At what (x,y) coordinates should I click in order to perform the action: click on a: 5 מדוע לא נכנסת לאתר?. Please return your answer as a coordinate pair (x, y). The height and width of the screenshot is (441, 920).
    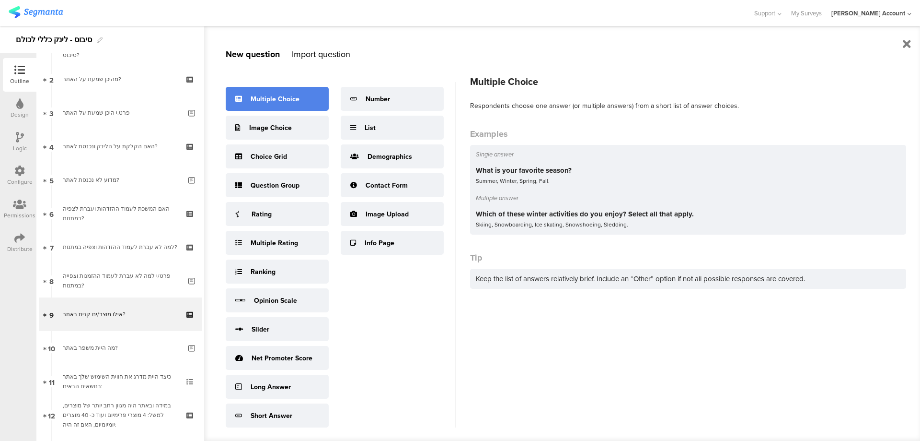
    Looking at the image, I should click on (120, 180).